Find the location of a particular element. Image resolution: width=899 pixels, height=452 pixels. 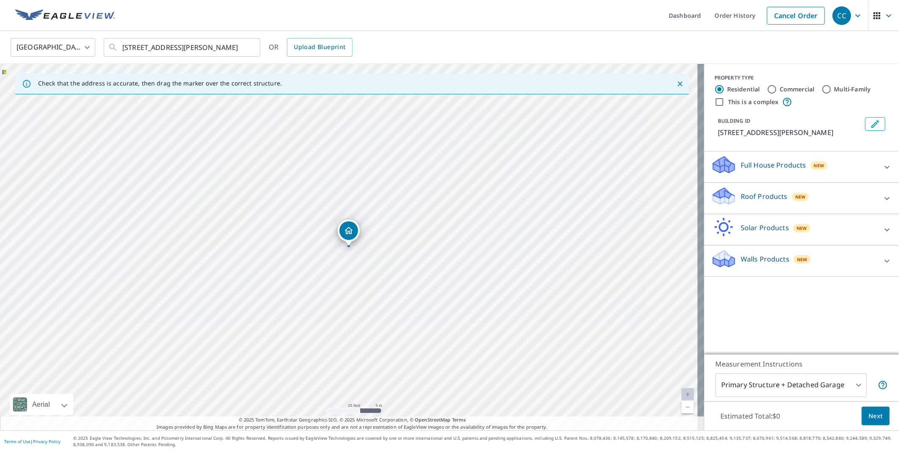

p: Full House Products is located at coordinates (773, 165).